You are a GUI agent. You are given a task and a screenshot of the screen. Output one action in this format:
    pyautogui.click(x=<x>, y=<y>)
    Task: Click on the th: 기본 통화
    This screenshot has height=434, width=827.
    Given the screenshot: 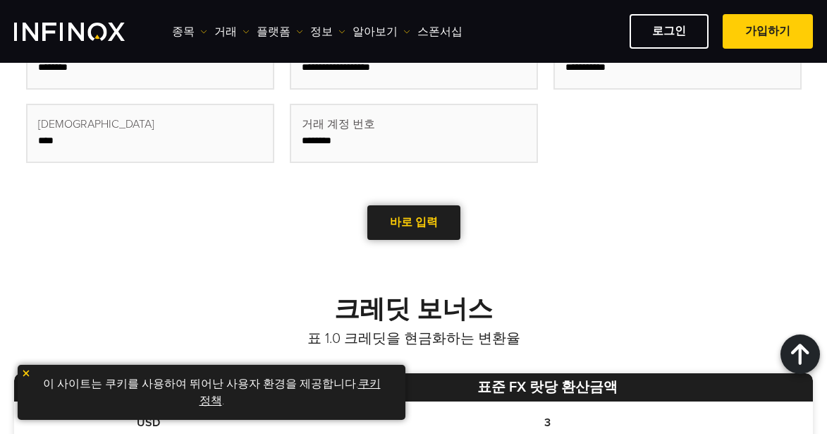 What is the action you would take?
    pyautogui.click(x=148, y=387)
    